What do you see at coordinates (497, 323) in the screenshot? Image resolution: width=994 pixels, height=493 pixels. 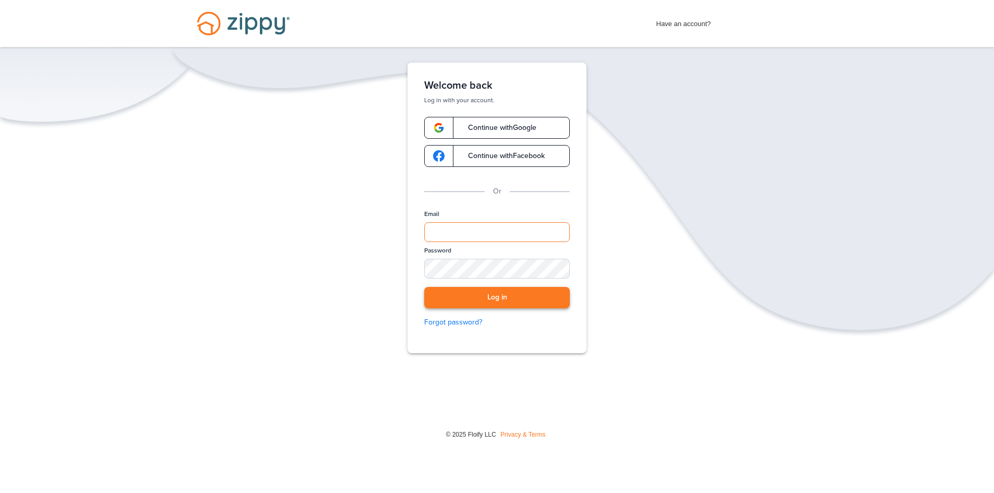 I see `a: Forgot password?` at bounding box center [497, 323].